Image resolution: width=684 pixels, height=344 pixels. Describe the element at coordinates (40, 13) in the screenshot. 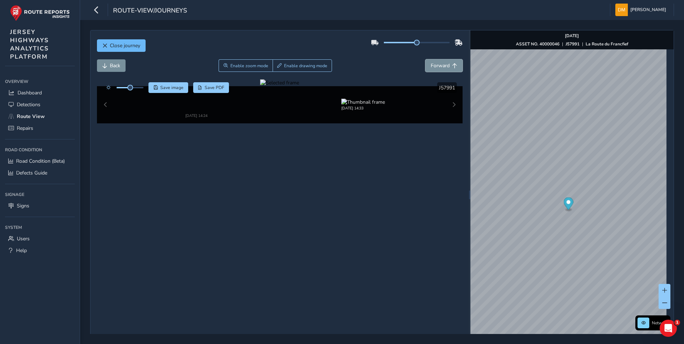

I see `img: rr logo` at that location.